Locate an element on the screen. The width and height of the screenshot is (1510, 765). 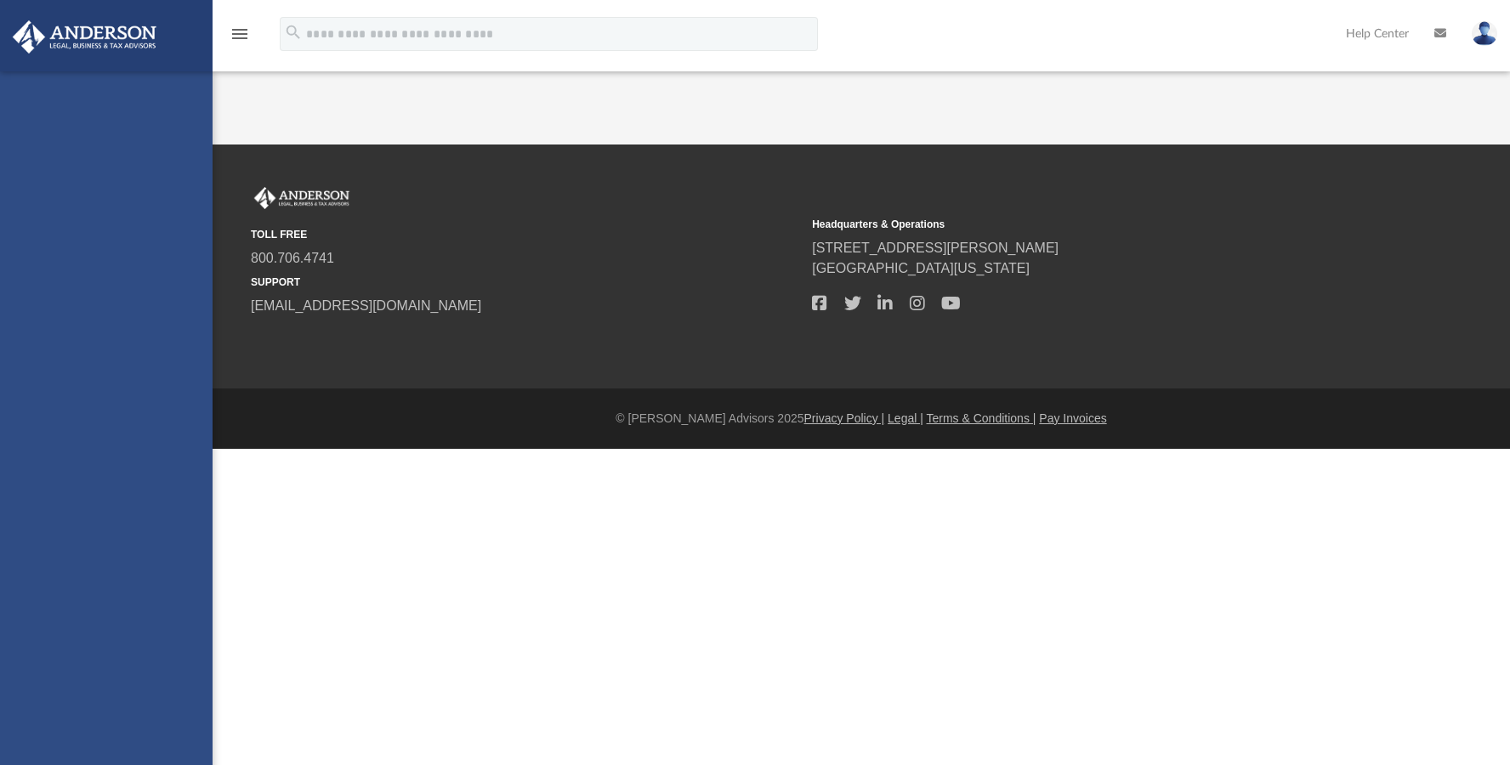
a: 800.706.4741 is located at coordinates (292, 258).